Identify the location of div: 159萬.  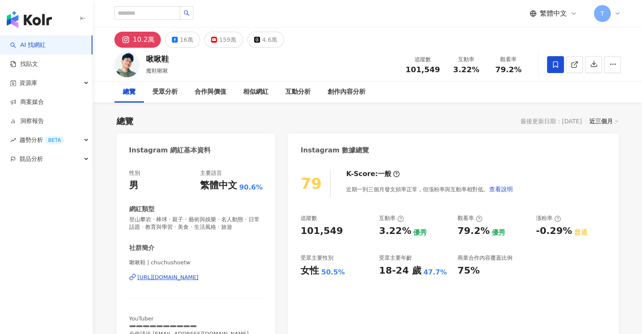
(227, 40).